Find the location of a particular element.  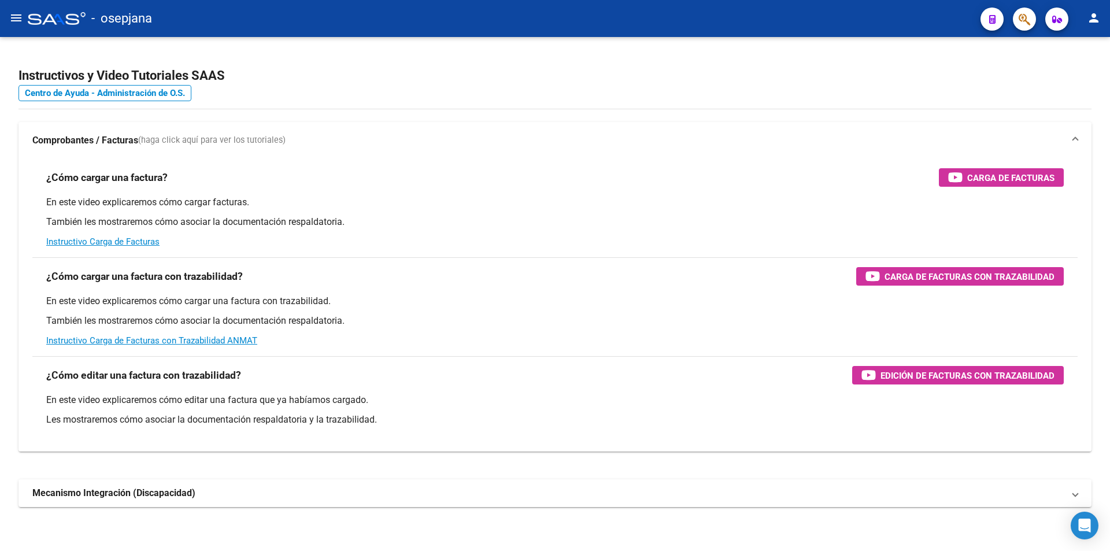

mat-icon: menu is located at coordinates (16, 18).